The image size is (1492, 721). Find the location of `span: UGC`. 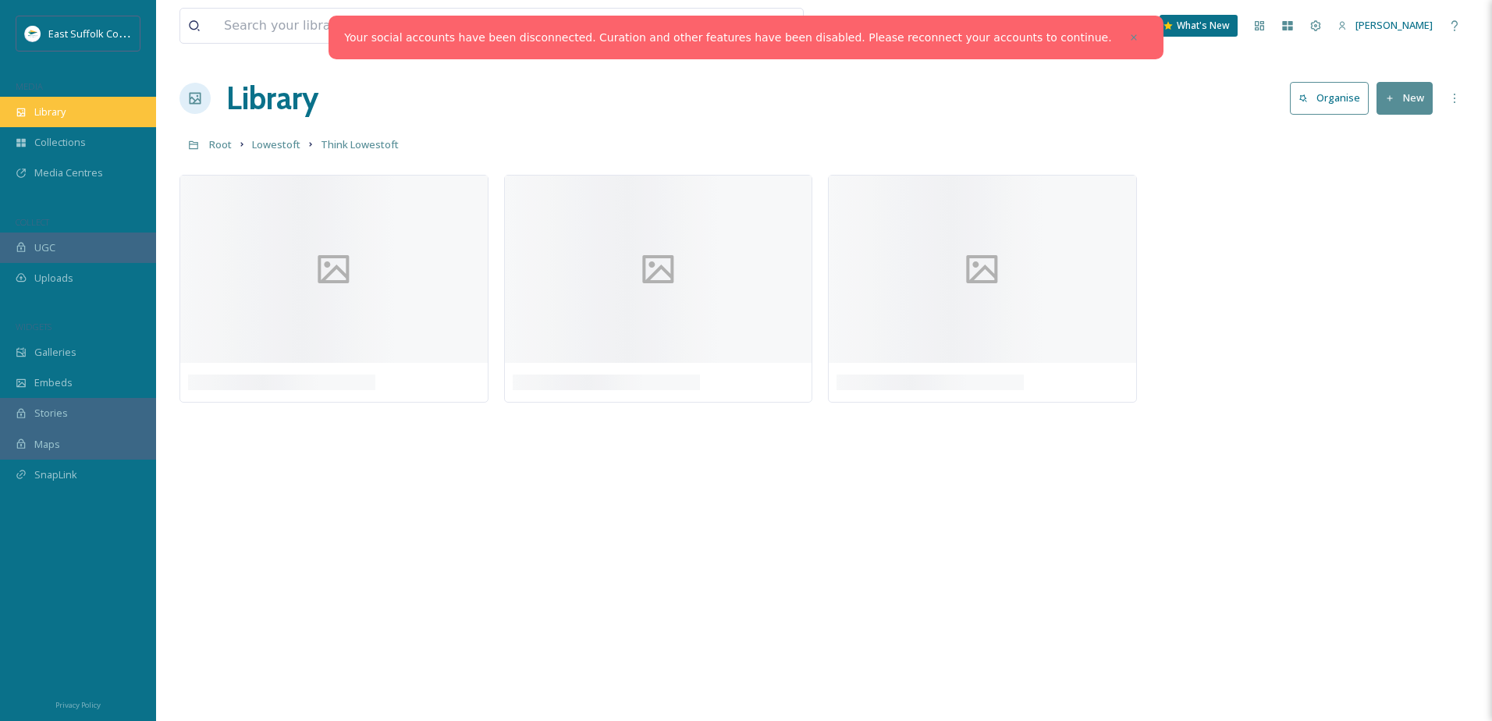

span: UGC is located at coordinates (44, 247).